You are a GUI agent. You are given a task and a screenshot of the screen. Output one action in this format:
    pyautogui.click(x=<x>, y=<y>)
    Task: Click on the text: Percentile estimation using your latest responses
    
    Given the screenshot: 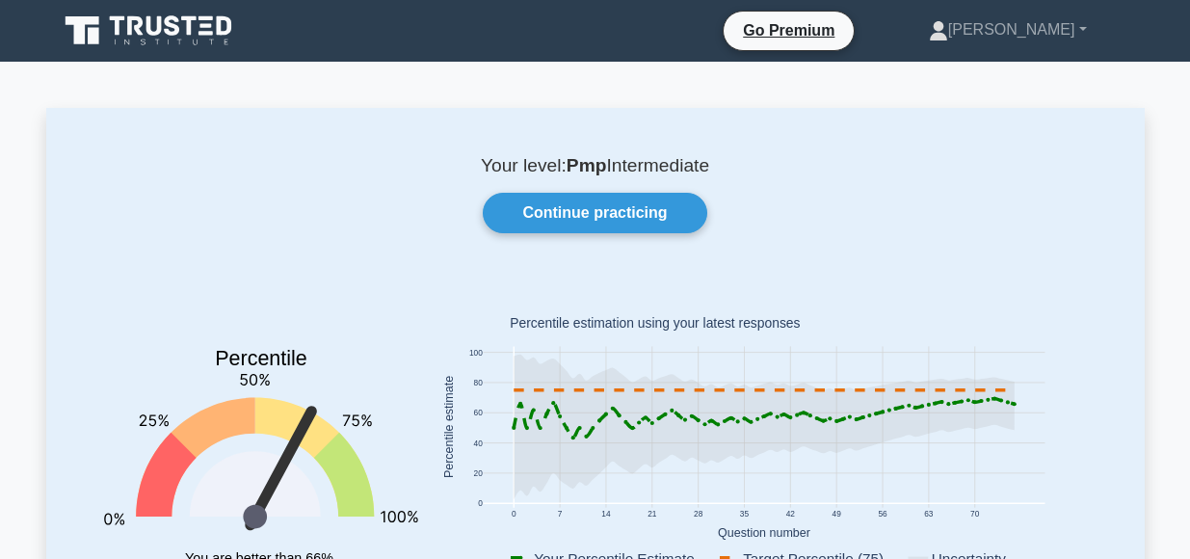 What is the action you would take?
    pyautogui.click(x=654, y=324)
    